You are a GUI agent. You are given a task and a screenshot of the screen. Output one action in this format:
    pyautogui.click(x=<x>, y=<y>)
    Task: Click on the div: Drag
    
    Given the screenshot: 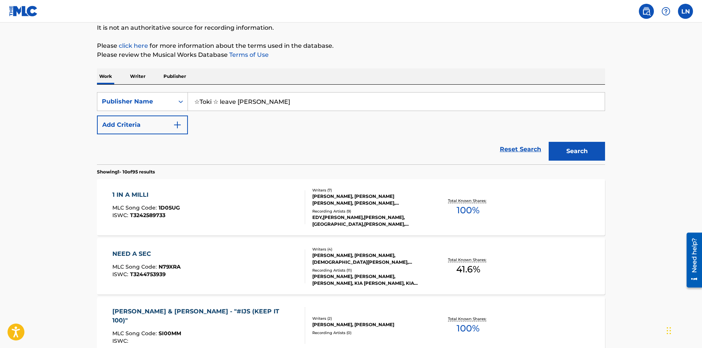 What is the action you would take?
    pyautogui.click(x=669, y=331)
    